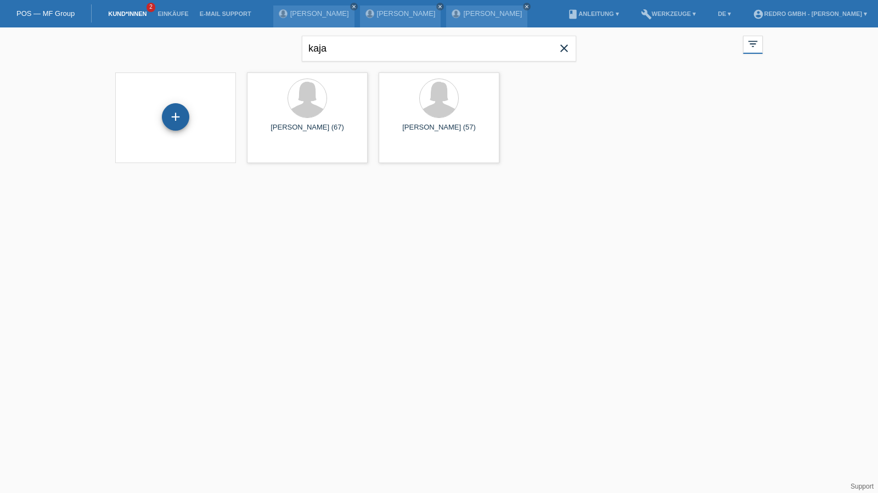  What do you see at coordinates (173, 14) in the screenshot?
I see `a: Einkäufe` at bounding box center [173, 14].